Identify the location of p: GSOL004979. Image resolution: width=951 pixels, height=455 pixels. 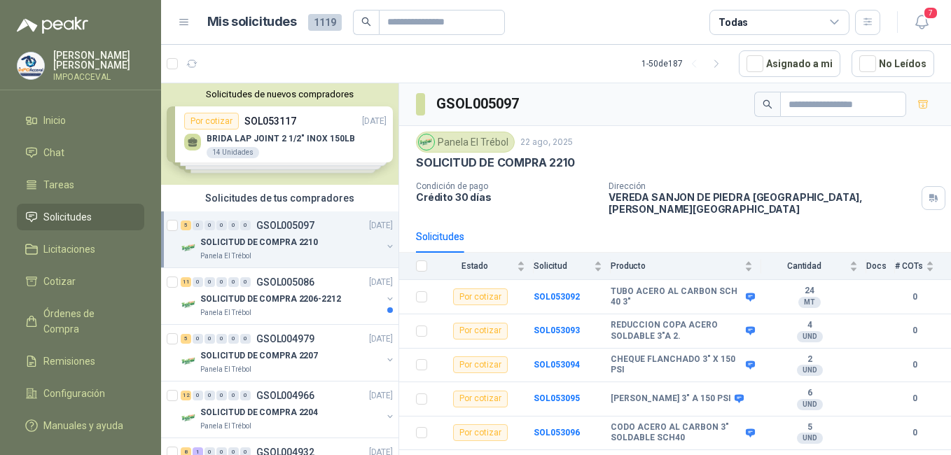
(285, 339).